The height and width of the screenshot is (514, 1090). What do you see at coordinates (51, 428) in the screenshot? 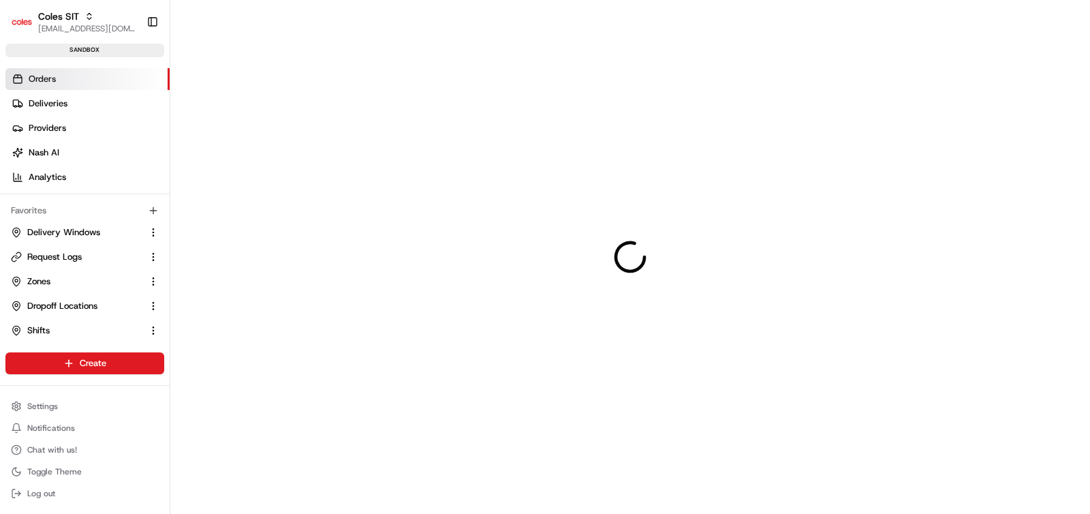
I see `span: Notifications` at bounding box center [51, 428].